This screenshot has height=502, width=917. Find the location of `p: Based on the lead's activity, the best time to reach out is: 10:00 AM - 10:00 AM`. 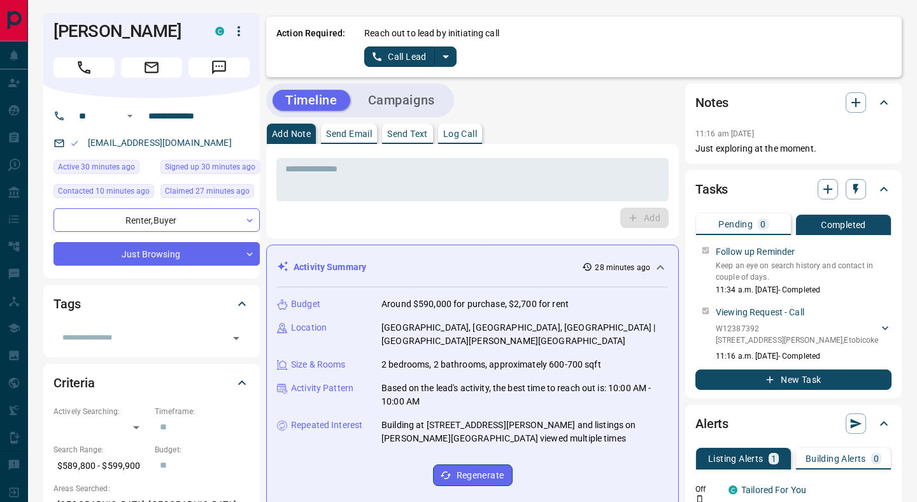

p: Based on the lead's activity, the best time to reach out is: 10:00 AM - 10:00 AM is located at coordinates (525, 395).